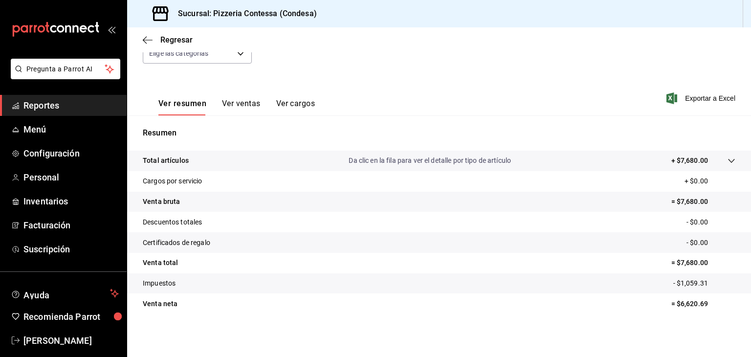 The width and height of the screenshot is (751, 357). I want to click on span: Exportar a Excel, so click(701, 98).